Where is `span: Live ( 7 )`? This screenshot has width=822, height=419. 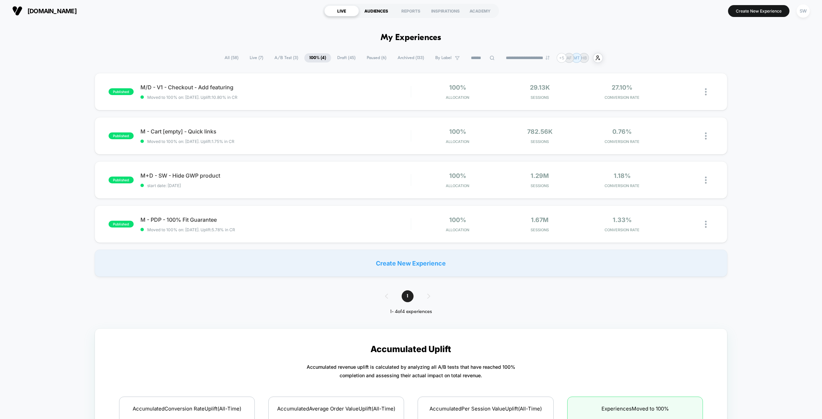 span: Live ( 7 ) is located at coordinates (257, 58).